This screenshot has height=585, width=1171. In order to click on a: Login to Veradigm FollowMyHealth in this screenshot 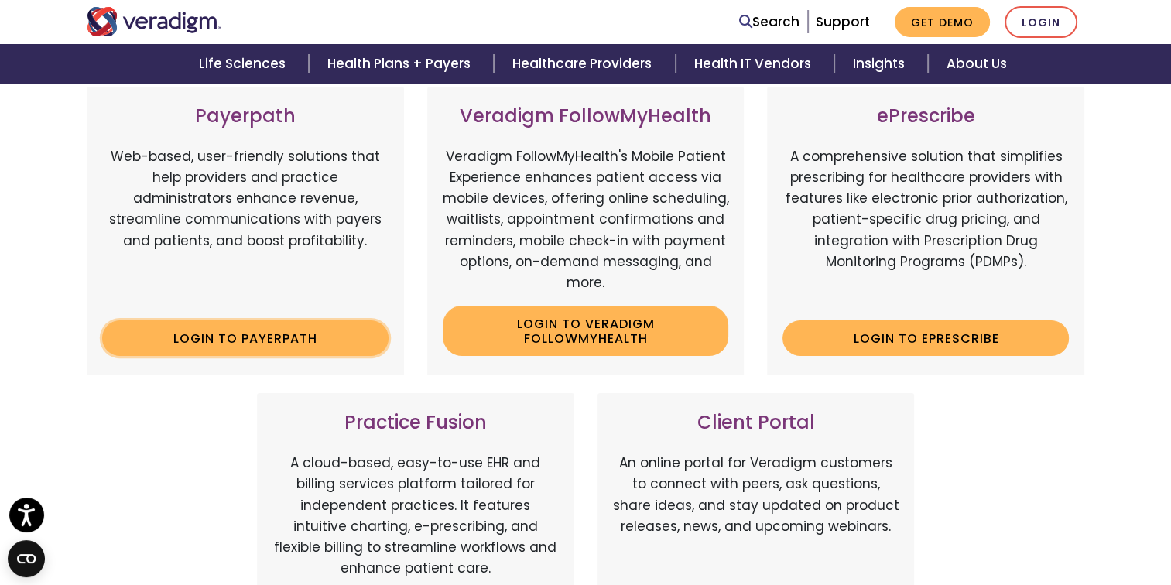, I will do `click(586, 331)`.